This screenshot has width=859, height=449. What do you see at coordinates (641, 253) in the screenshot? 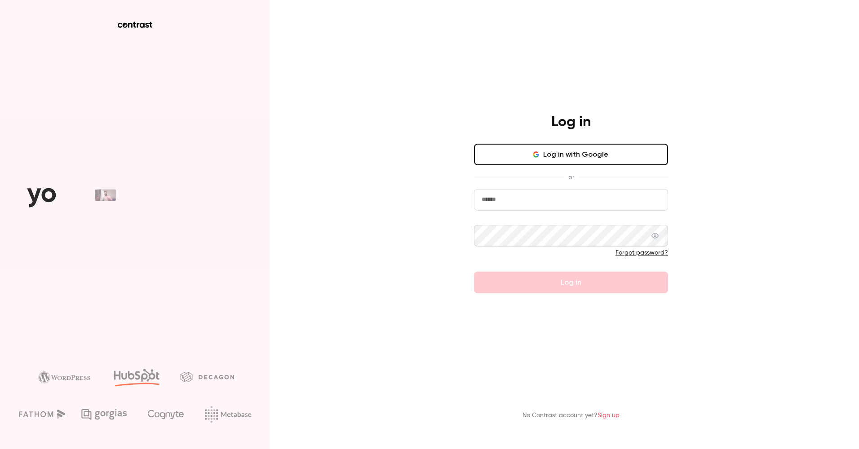
I see `a: Forgot password?` at bounding box center [641, 253].